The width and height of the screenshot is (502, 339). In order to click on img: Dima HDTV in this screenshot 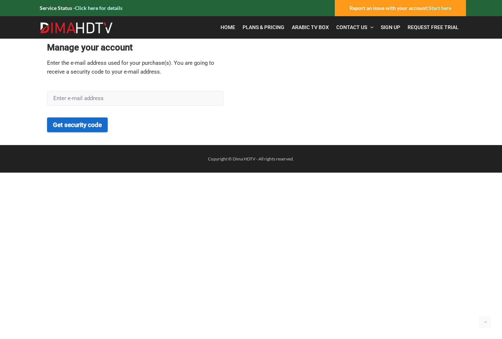, I will do `click(76, 28)`.